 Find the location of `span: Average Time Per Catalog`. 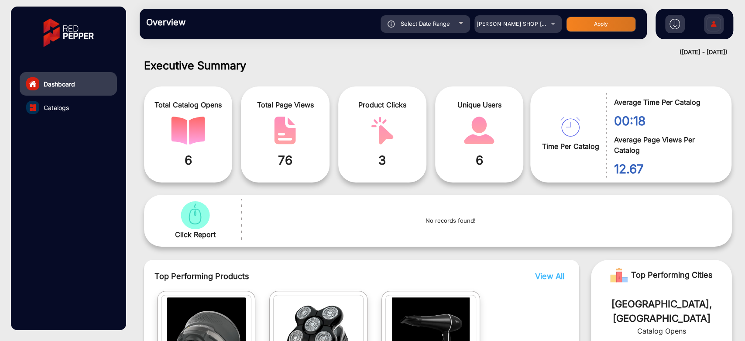

span: Average Time Per Catalog is located at coordinates (666, 102).